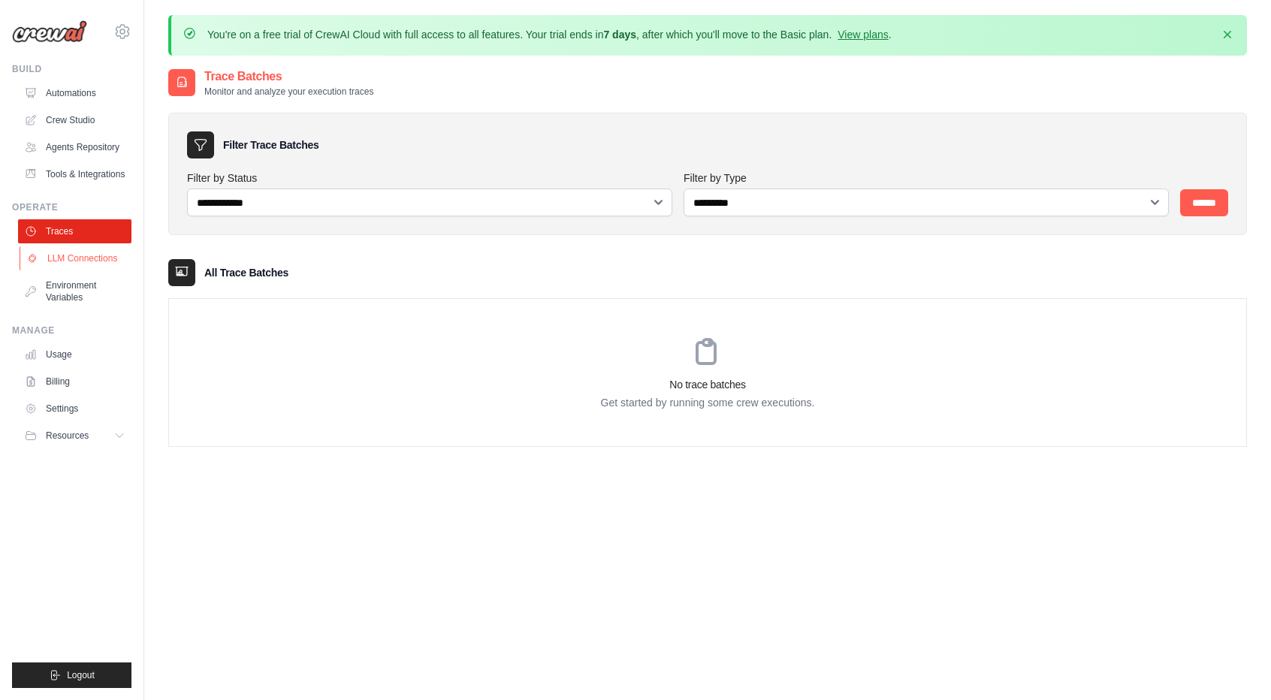 Image resolution: width=1271 pixels, height=700 pixels. Describe the element at coordinates (288, 77) in the screenshot. I see `h2: Trace Batches` at that location.